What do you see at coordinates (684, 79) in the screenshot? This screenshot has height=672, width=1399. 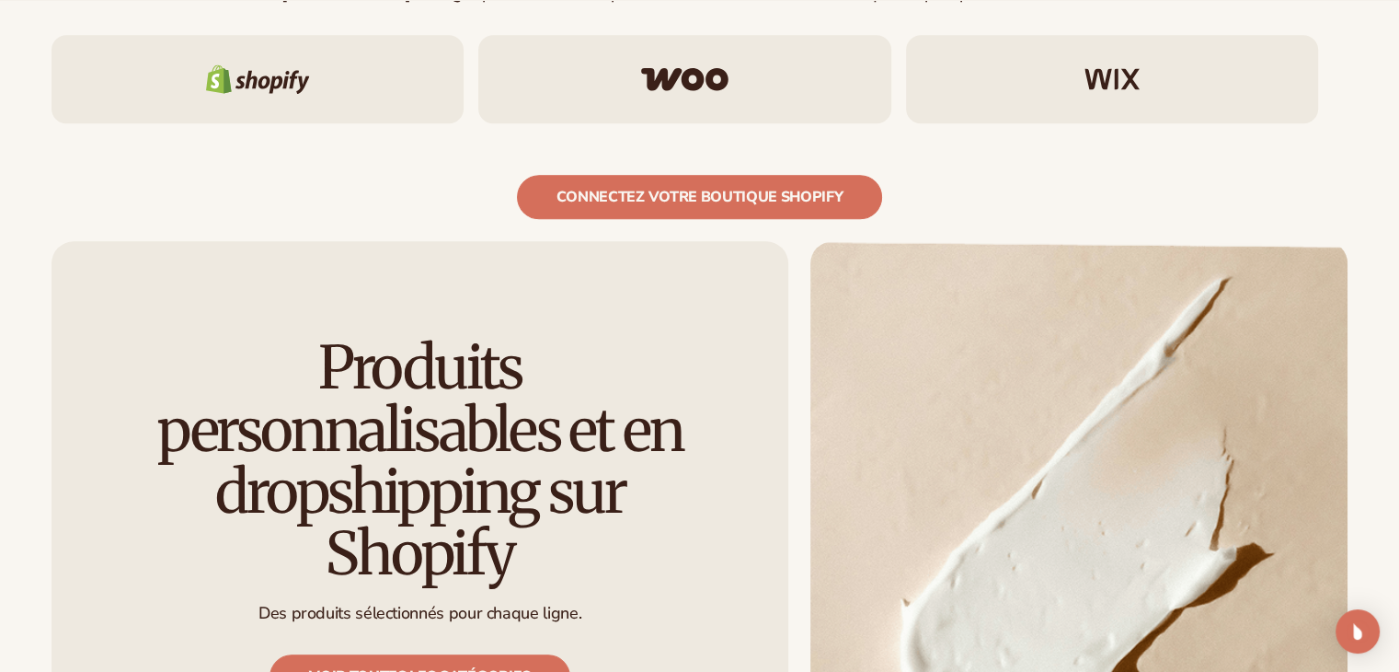 I see `img: Logo Woo Commerce.` at bounding box center [684, 79].